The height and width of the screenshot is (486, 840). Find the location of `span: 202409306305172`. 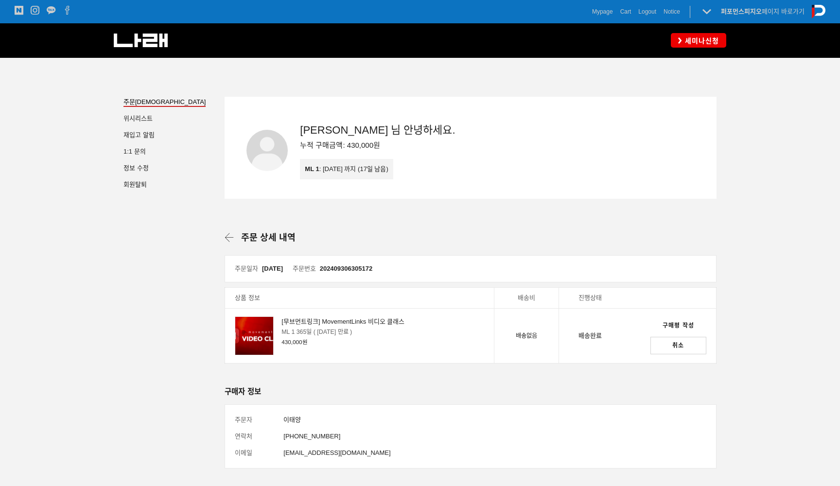

span: 202409306305172 is located at coordinates (346, 268).